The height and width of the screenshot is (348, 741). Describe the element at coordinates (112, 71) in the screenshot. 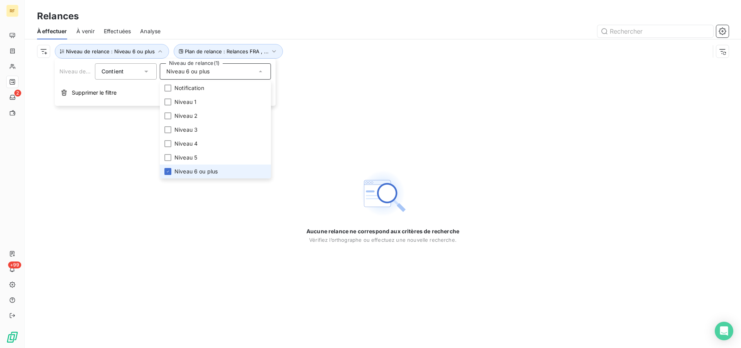

I see `span: Contient` at that location.